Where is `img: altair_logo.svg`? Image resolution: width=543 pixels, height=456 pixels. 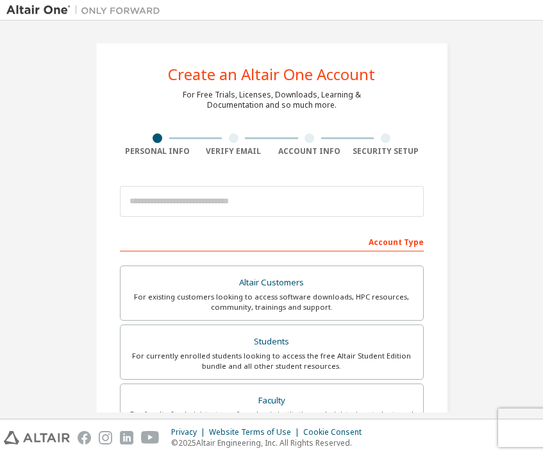 img: altair_logo.svg is located at coordinates (37, 438).